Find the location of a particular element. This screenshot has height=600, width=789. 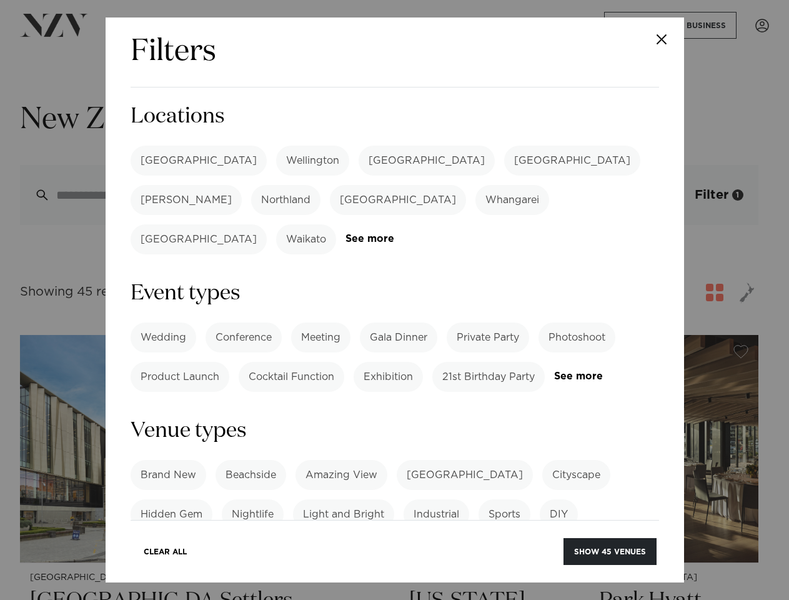

label: DIY is located at coordinates (558, 514).